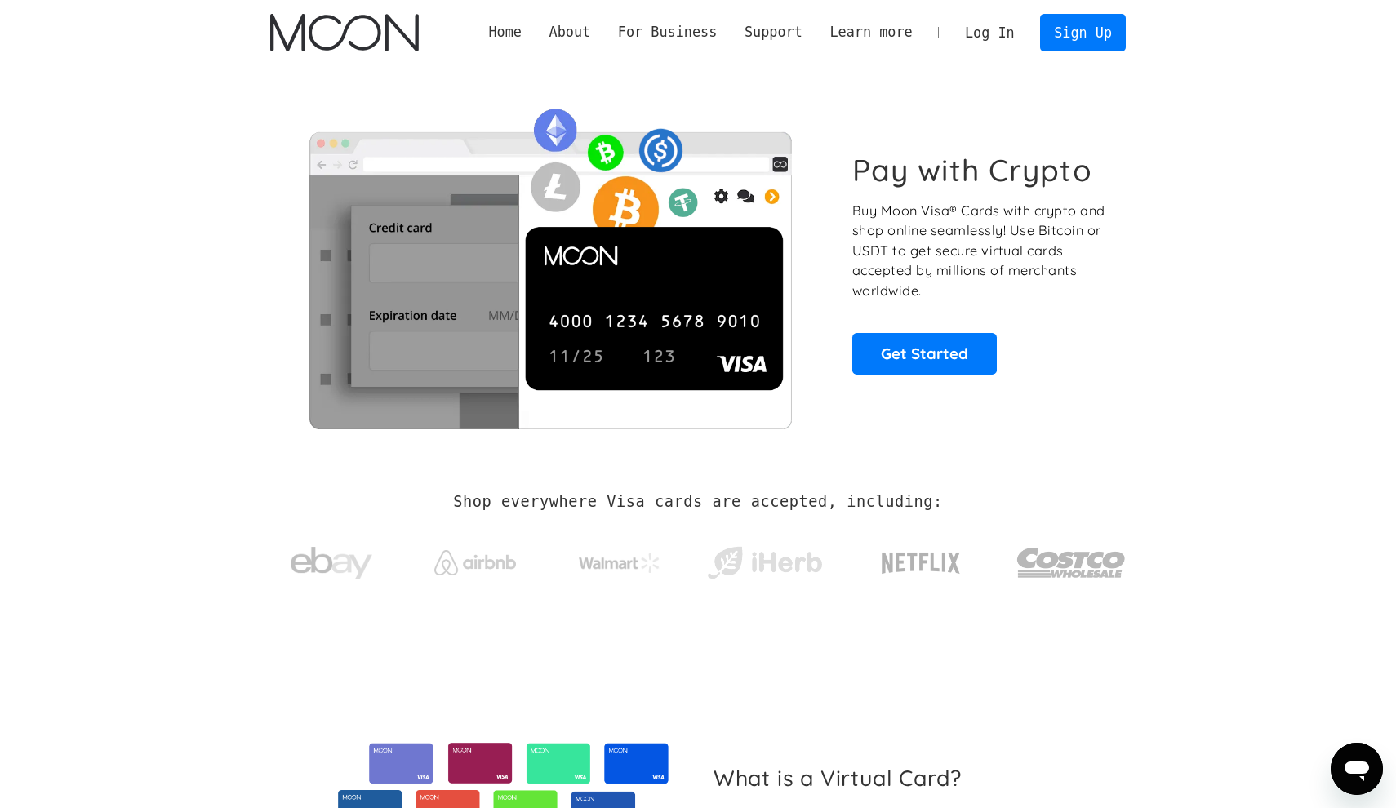  What do you see at coordinates (990, 33) in the screenshot?
I see `a: Log In` at bounding box center [990, 33].